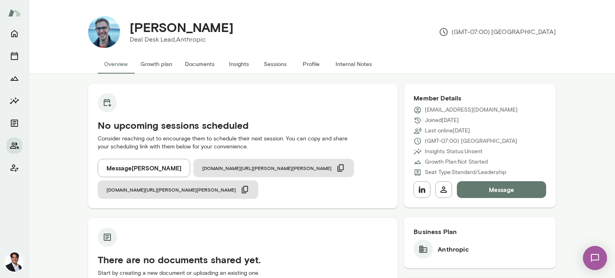 The width and height of the screenshot is (615, 278). What do you see at coordinates (104, 32) in the screenshot?
I see `img: Eric Stoltz` at bounding box center [104, 32].